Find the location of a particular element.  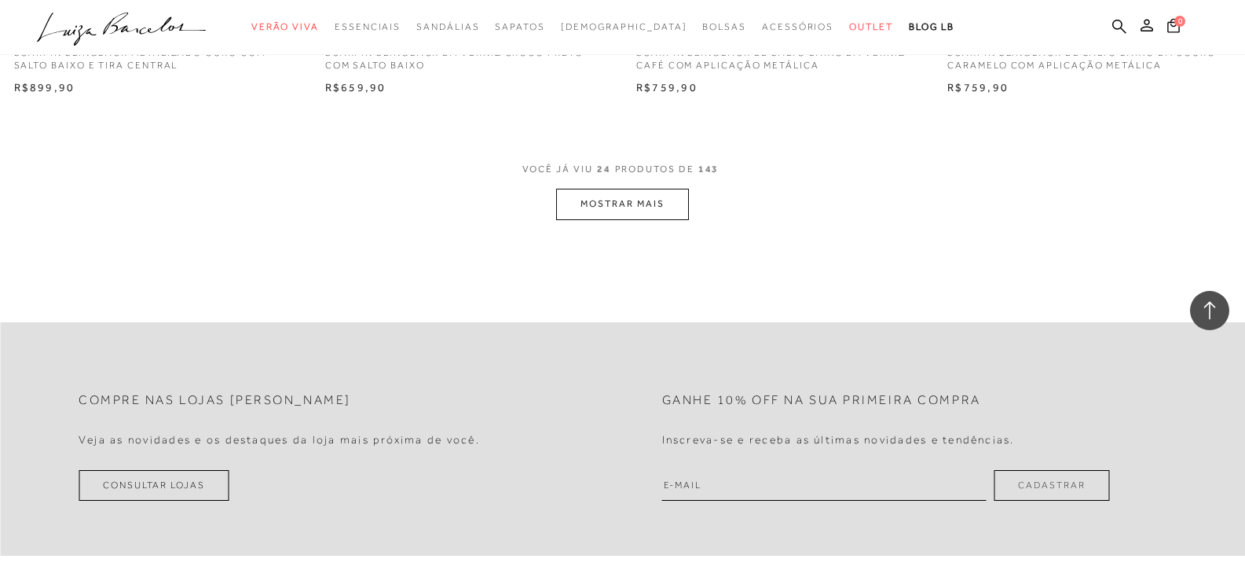

span: 143 is located at coordinates (709, 169).